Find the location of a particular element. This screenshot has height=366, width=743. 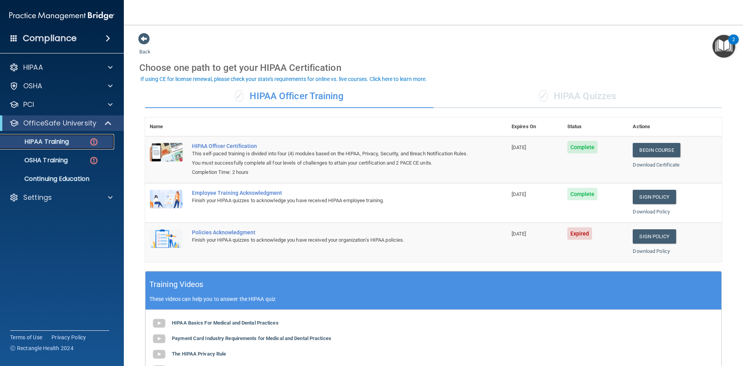

a: HIPAA Officer Certification is located at coordinates (330, 146).